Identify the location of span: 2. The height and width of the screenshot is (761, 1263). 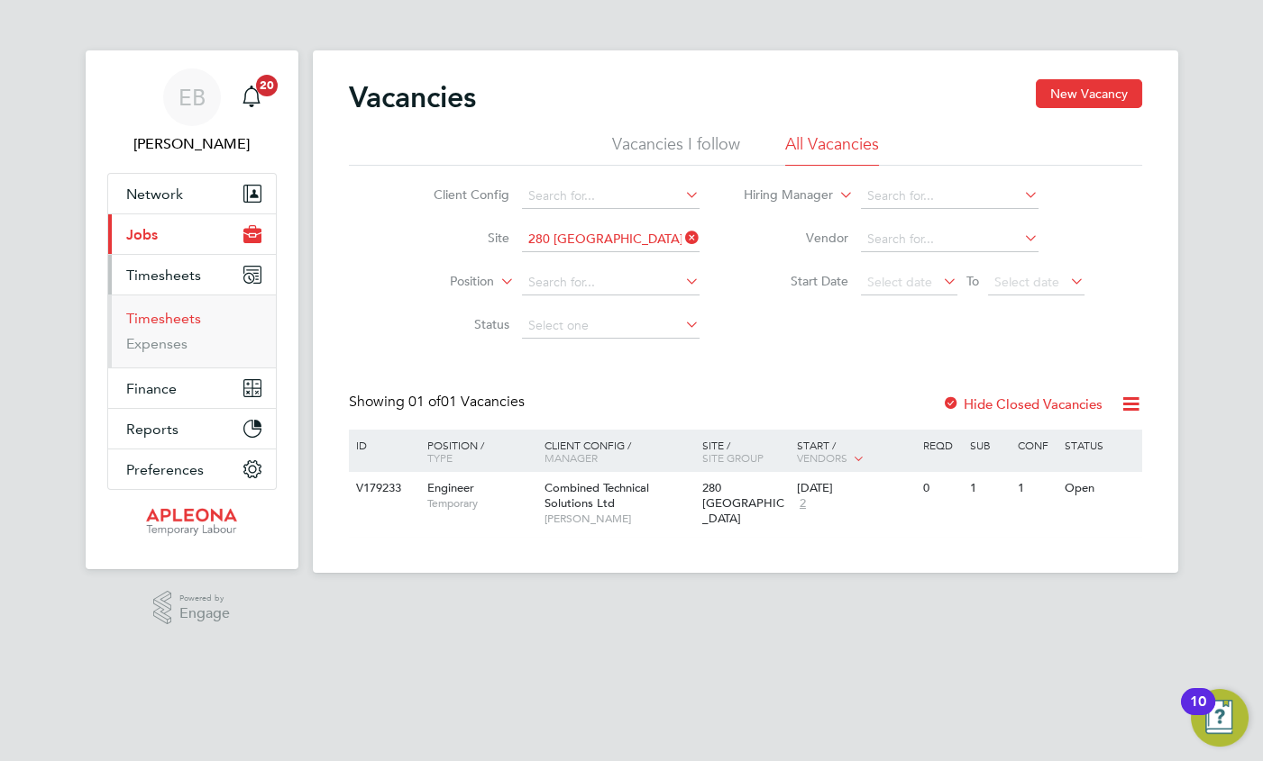
(802, 504).